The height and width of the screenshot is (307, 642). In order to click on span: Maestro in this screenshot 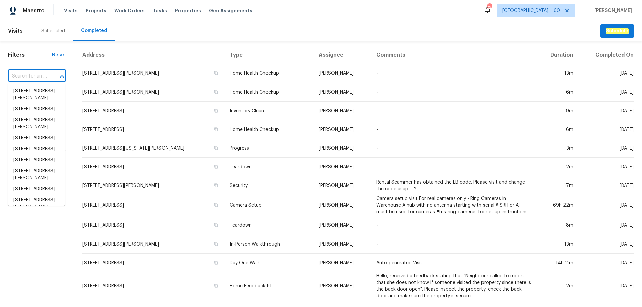, I will do `click(34, 11)`.